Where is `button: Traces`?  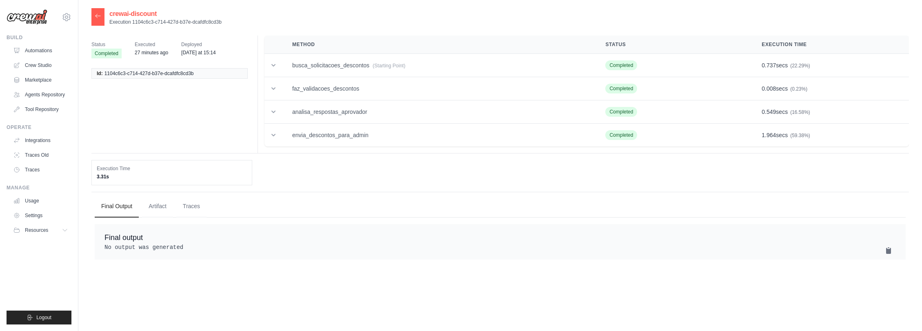
button: Traces is located at coordinates (191, 206).